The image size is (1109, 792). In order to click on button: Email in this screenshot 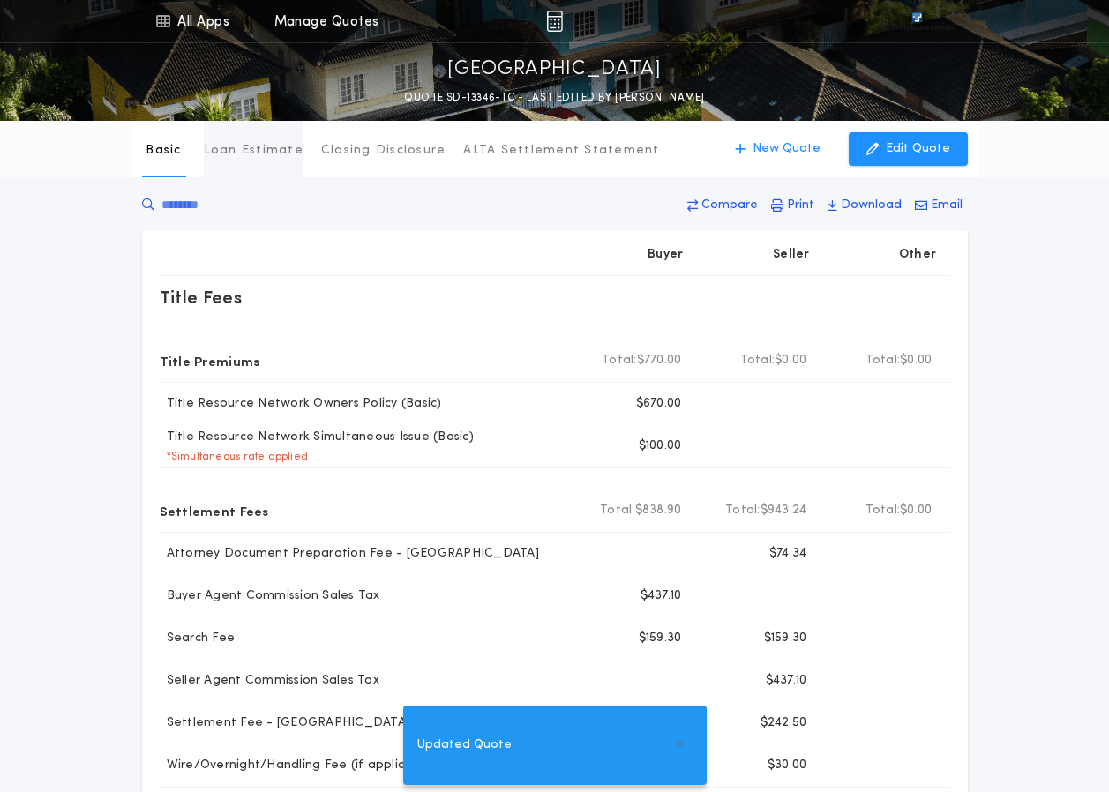, I will do `click(939, 206)`.